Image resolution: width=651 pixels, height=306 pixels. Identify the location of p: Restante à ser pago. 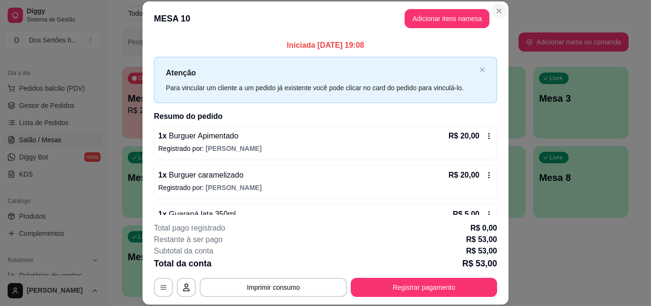
(188, 239).